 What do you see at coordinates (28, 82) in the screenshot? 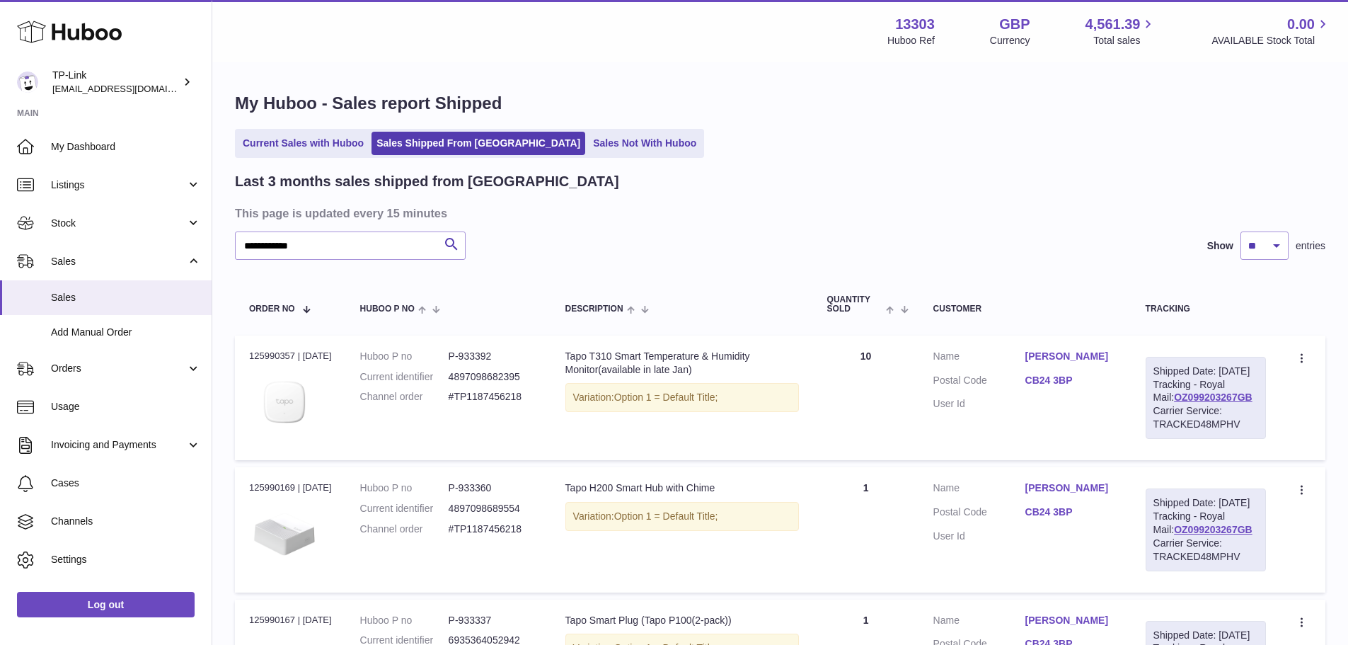
I see `img: internalAdmin-13303@internal.huboo.com` at bounding box center [28, 82].